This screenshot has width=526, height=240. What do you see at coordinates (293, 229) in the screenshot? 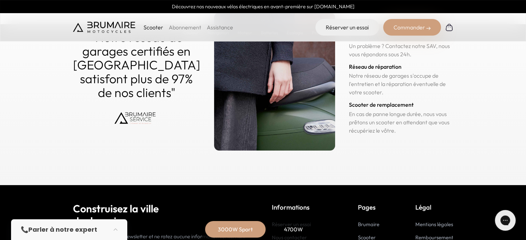
I see `div: 4700W` at bounding box center [293, 229].